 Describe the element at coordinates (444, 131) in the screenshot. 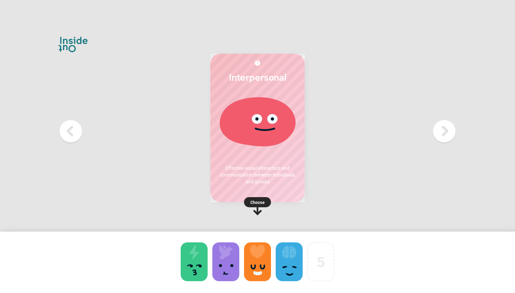

I see `img: Next` at that location.